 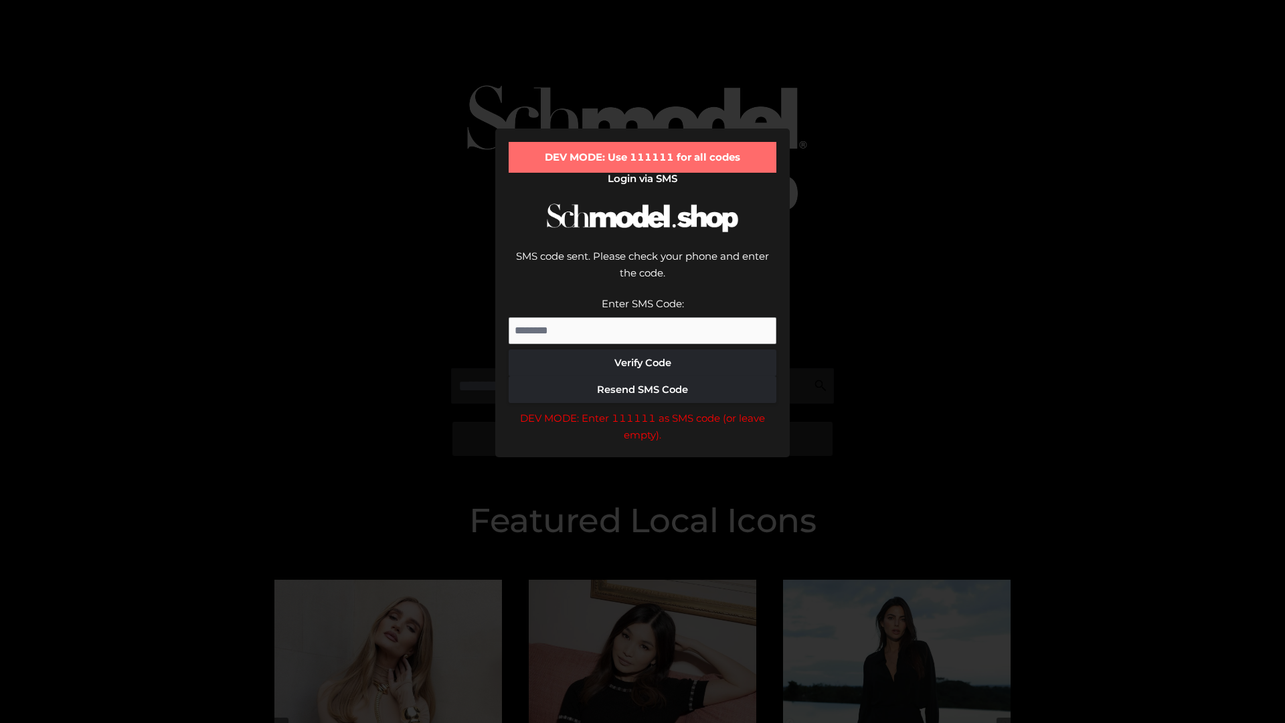 I want to click on div: DEV MODE: Use 111111 for all codes, so click(x=642, y=157).